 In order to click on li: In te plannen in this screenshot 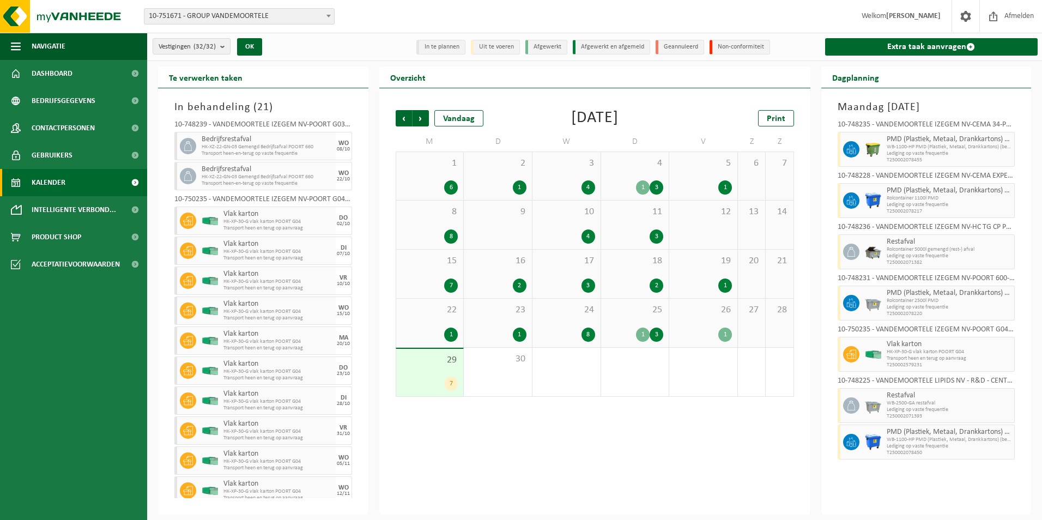, I will do `click(441, 47)`.